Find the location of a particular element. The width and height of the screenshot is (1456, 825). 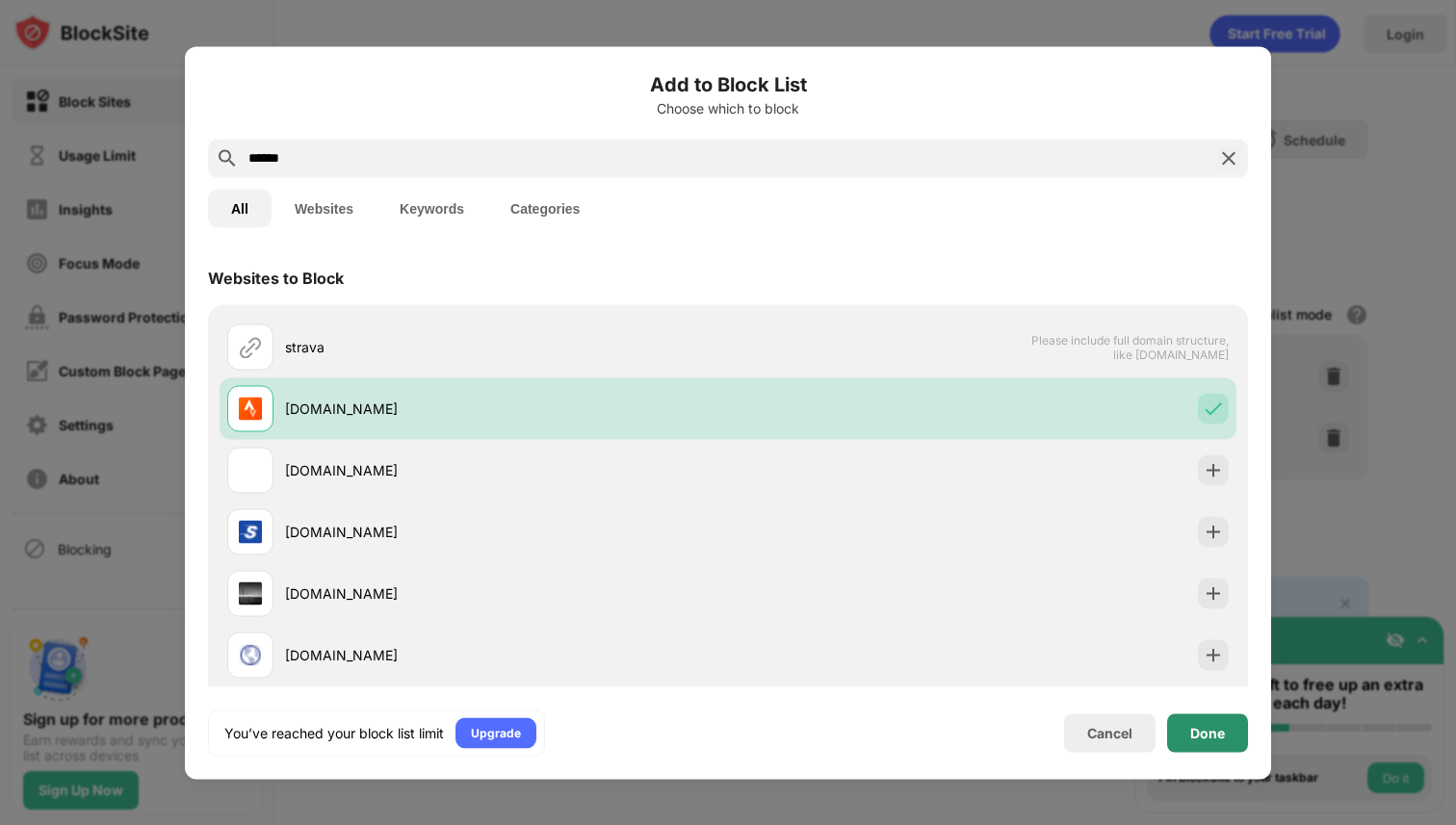

button: Categories is located at coordinates (545, 208).